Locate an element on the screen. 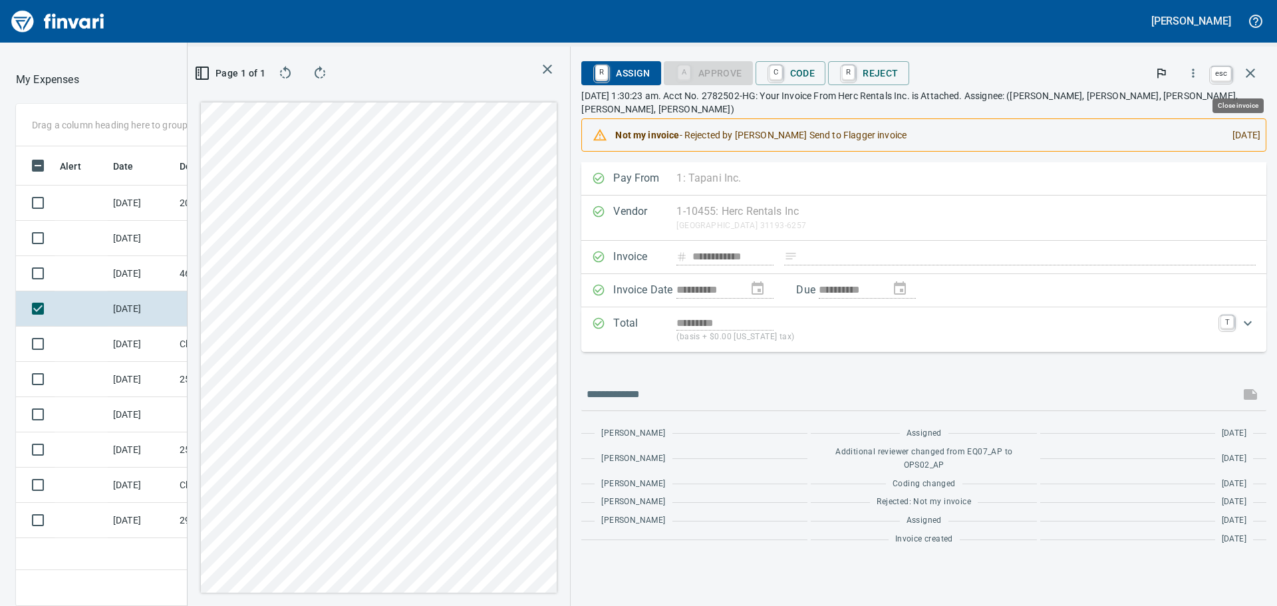  a: C is located at coordinates (776, 73).